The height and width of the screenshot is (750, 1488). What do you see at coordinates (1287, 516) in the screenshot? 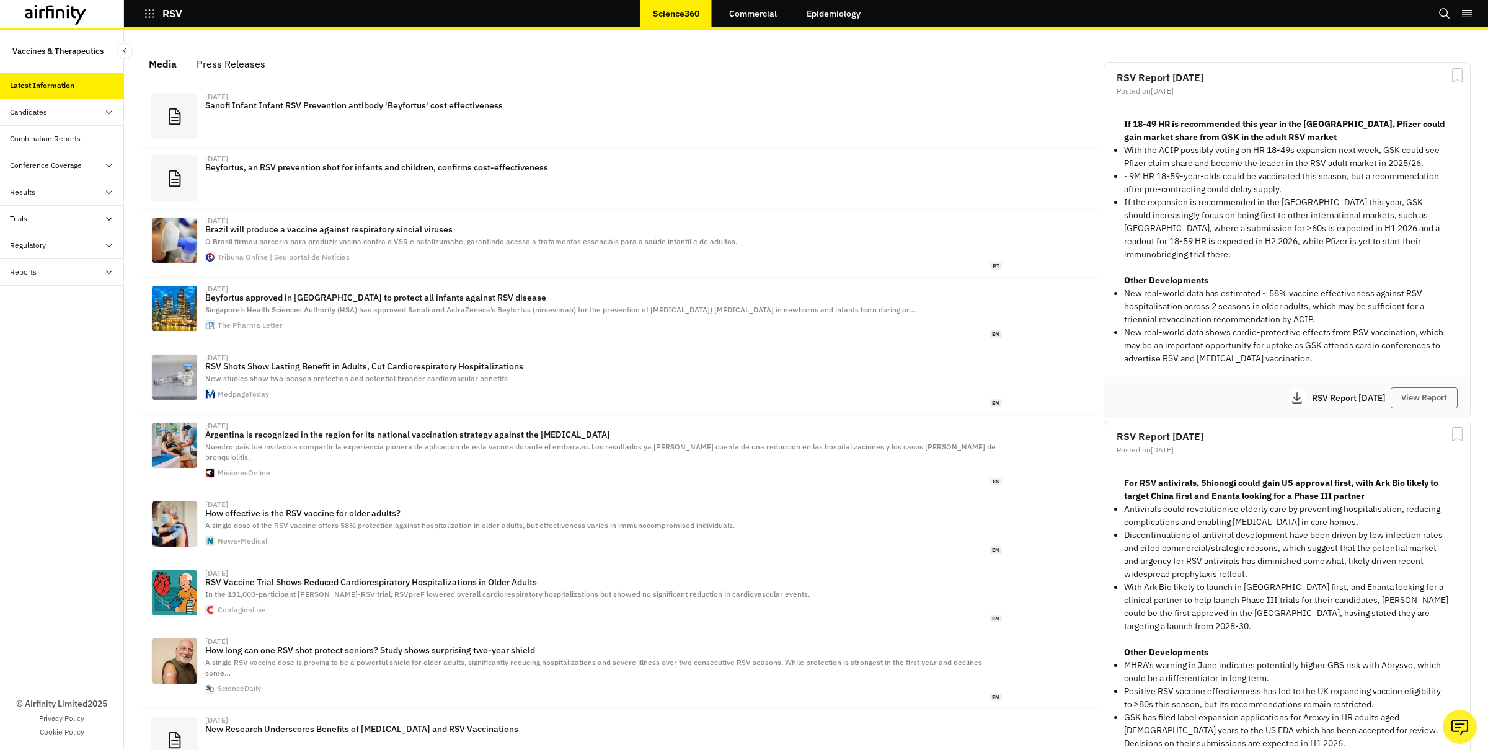
I see `p: Antivirals could revolutionise elderly care by preventing hospitalisation, reducing complications...` at bounding box center [1287, 516].